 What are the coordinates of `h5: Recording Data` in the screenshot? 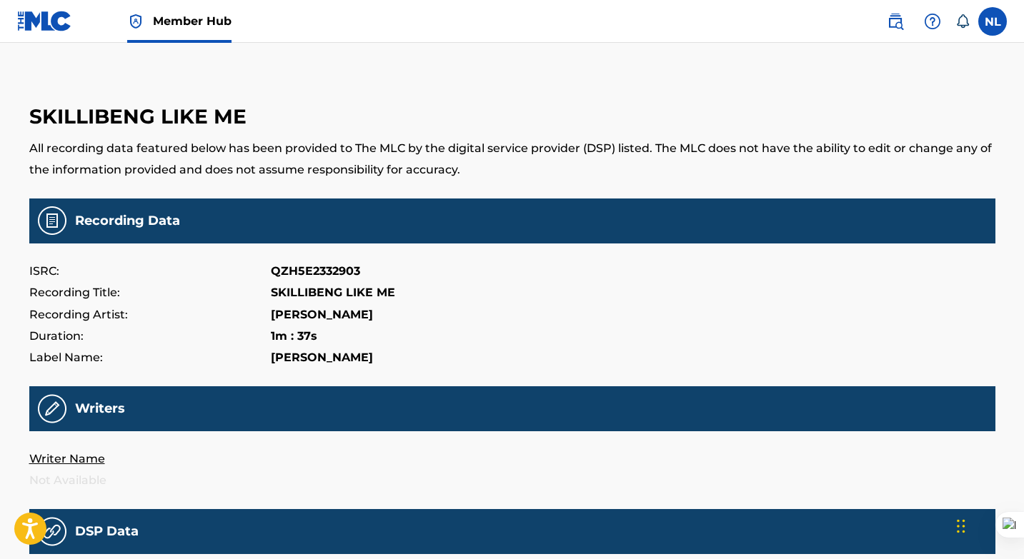 It's located at (127, 221).